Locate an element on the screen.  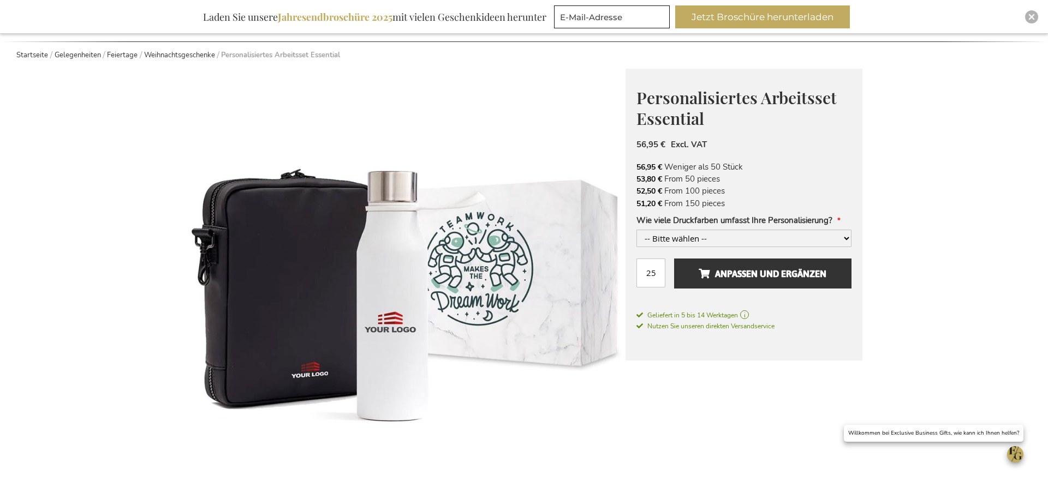
img: Close is located at coordinates (1031, 17).